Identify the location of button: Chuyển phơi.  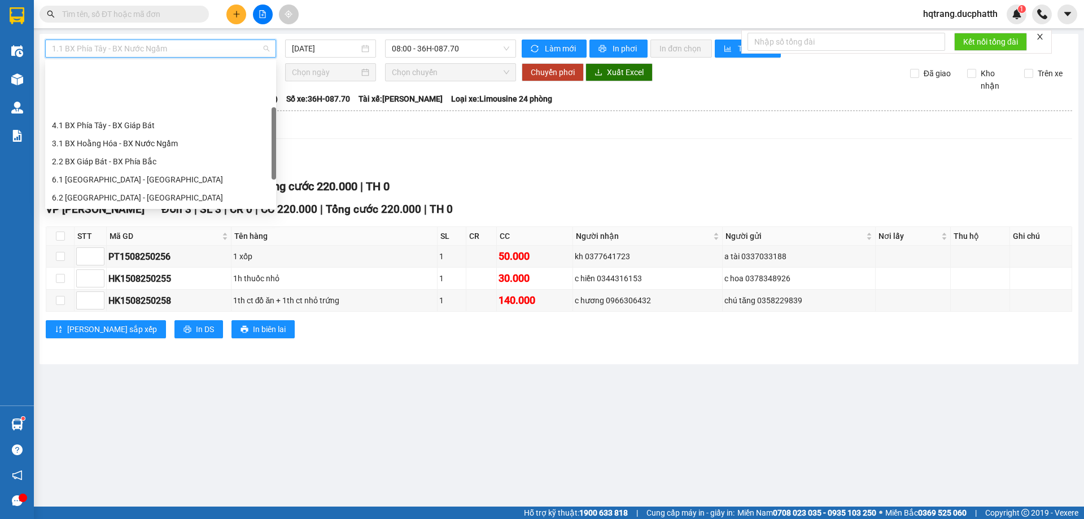
(553, 72).